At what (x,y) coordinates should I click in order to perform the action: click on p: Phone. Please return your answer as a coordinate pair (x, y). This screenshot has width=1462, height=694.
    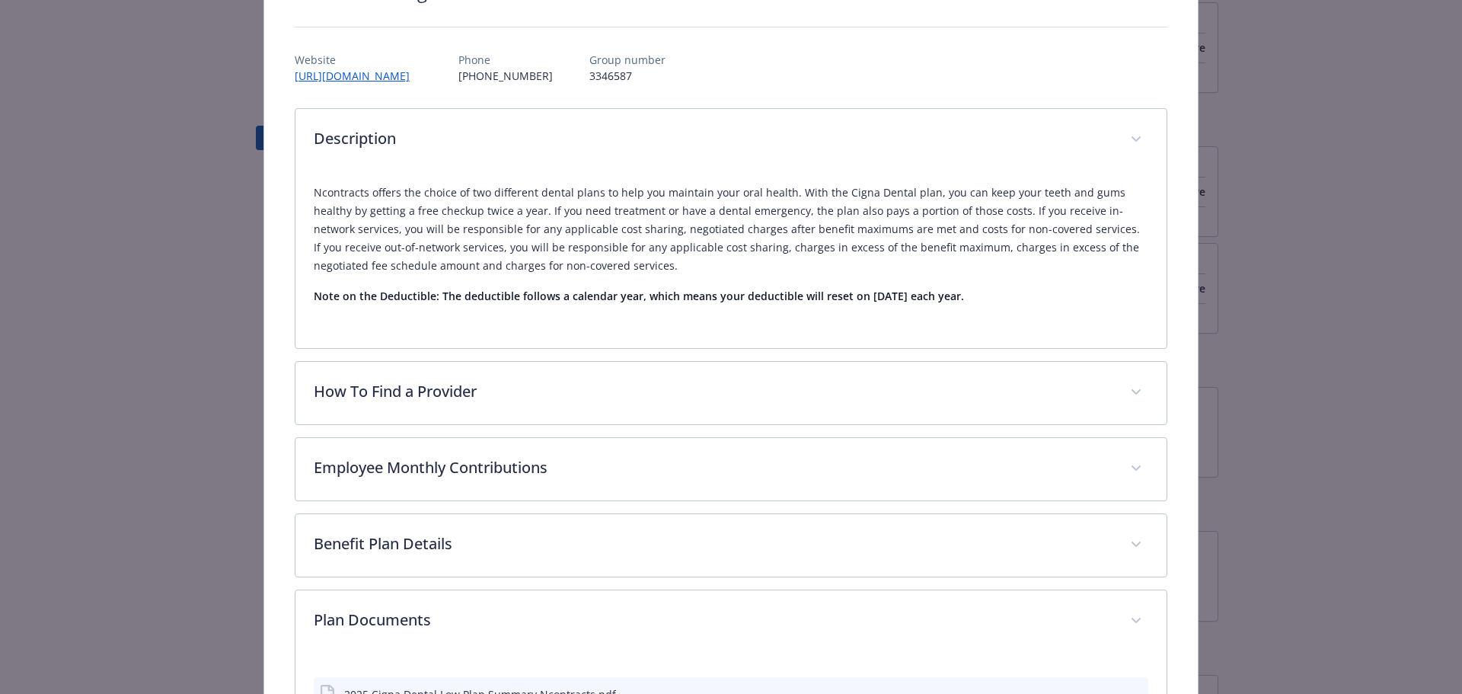
    Looking at the image, I should click on (506, 59).